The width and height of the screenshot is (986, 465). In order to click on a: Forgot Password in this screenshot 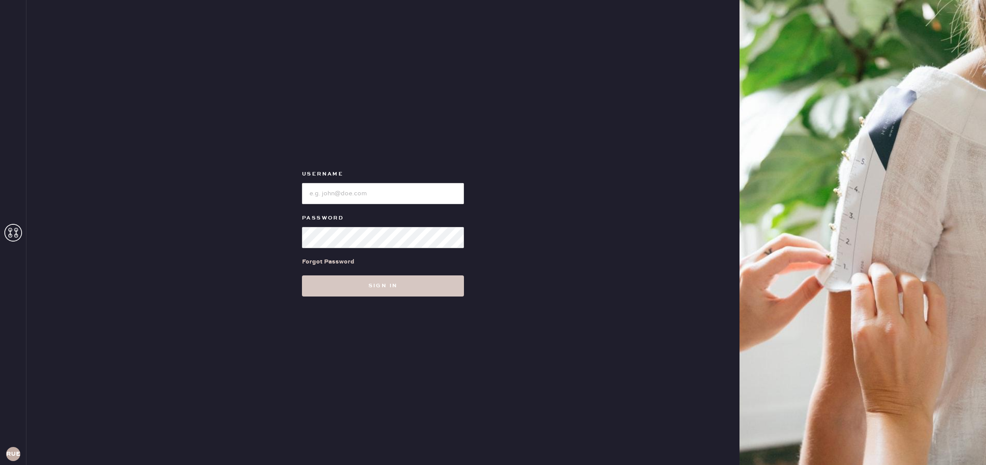, I will do `click(328, 262)`.